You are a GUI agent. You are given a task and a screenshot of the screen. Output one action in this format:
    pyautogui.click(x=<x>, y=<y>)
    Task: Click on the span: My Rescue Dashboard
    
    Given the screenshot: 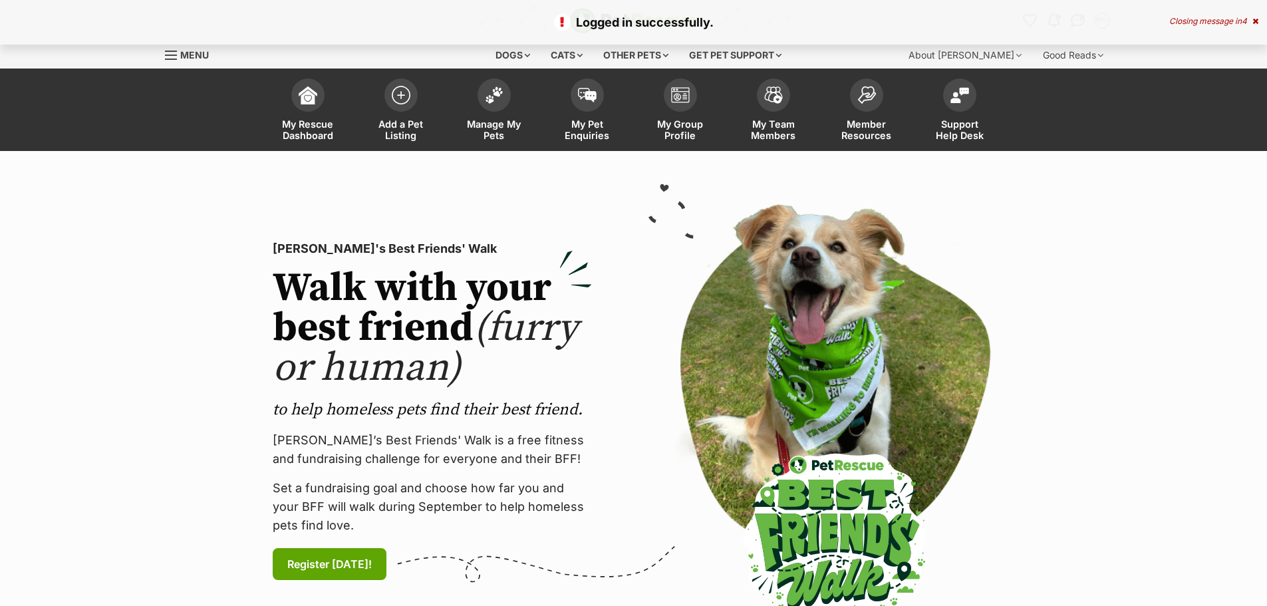 What is the action you would take?
    pyautogui.click(x=308, y=130)
    